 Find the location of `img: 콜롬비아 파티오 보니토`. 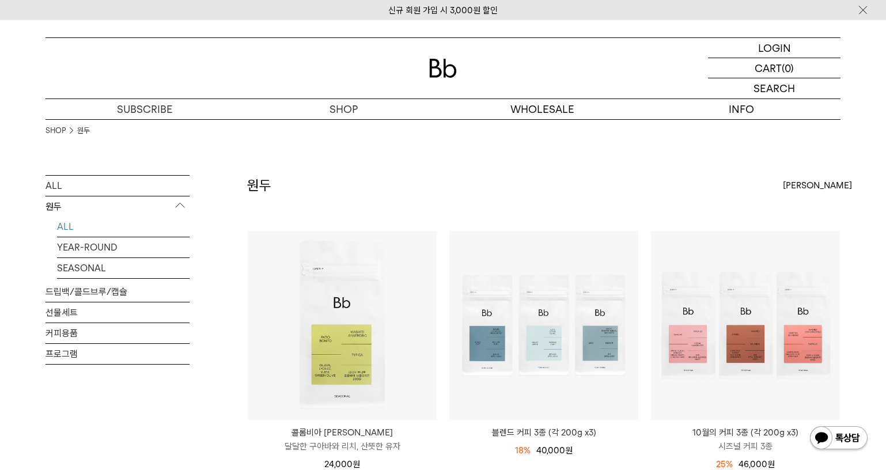

img: 콜롬비아 파티오 보니토 is located at coordinates (342, 325).